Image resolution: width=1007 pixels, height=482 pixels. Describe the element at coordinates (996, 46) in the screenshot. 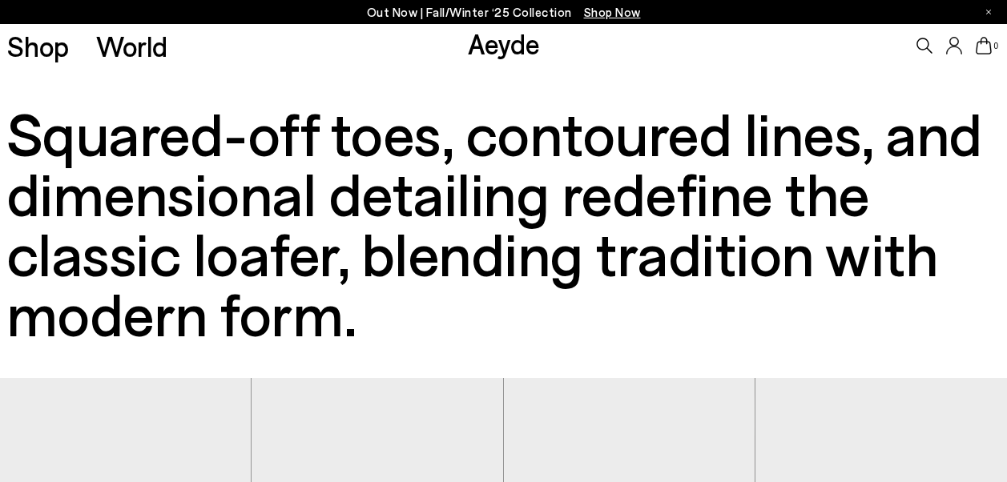

I see `span: 0` at that location.